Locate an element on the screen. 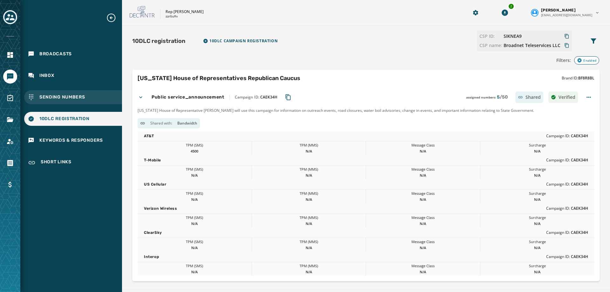 The height and width of the screenshot is (292, 610). button: Copy CSP Name is located at coordinates (532, 45).